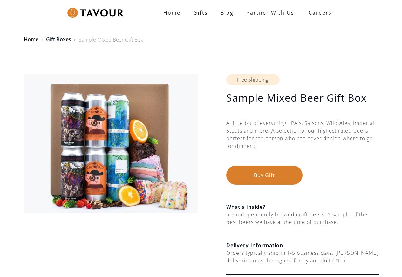 Image resolution: width=402 pixels, height=277 pixels. Describe the element at coordinates (320, 13) in the screenshot. I see `strong: Careers` at that location.